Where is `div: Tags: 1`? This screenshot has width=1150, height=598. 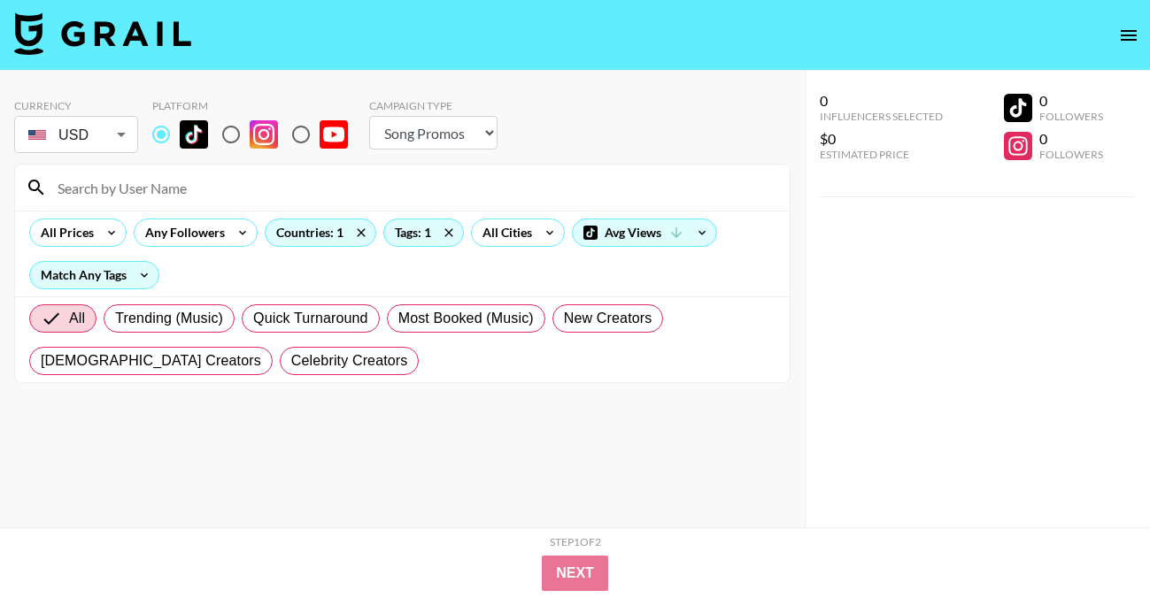 div: Tags: 1 is located at coordinates (423, 233).